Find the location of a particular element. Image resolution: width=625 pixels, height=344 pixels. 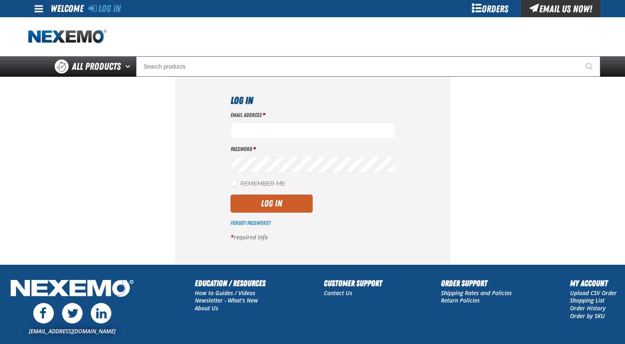

a: Home is located at coordinates (67, 37).